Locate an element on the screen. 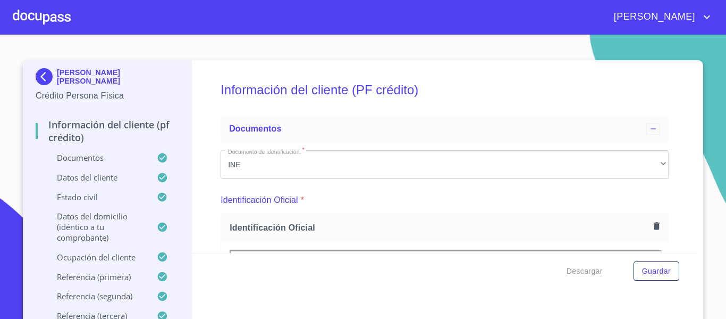  div: Documentos is located at coordinates (445, 129).